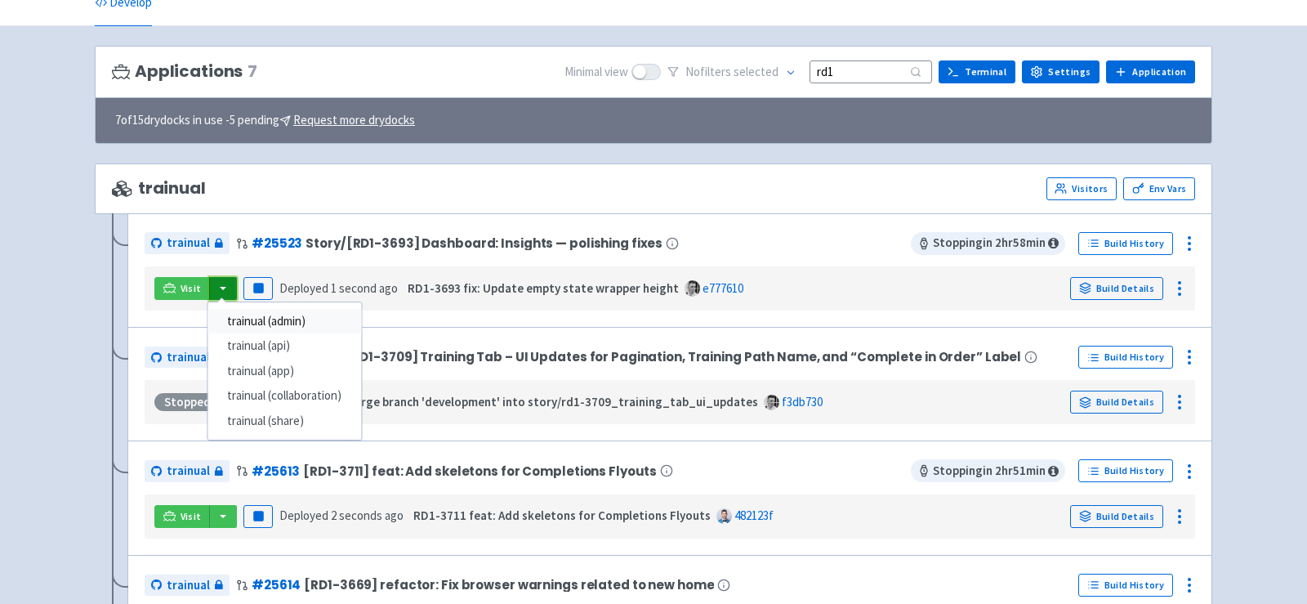  What do you see at coordinates (756, 71) in the screenshot?
I see `span: selected` at bounding box center [756, 71].